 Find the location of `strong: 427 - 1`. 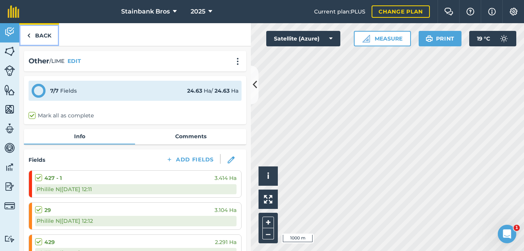

strong: 427 - 1 is located at coordinates (53, 178).